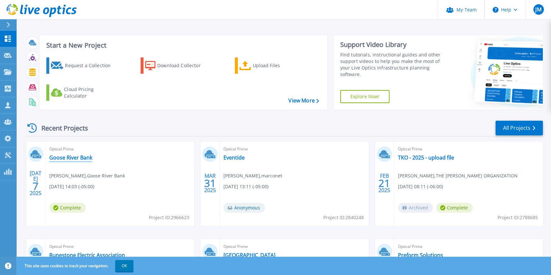 This screenshot has width=551, height=275. I want to click on div: MAR 2025, so click(210, 183).